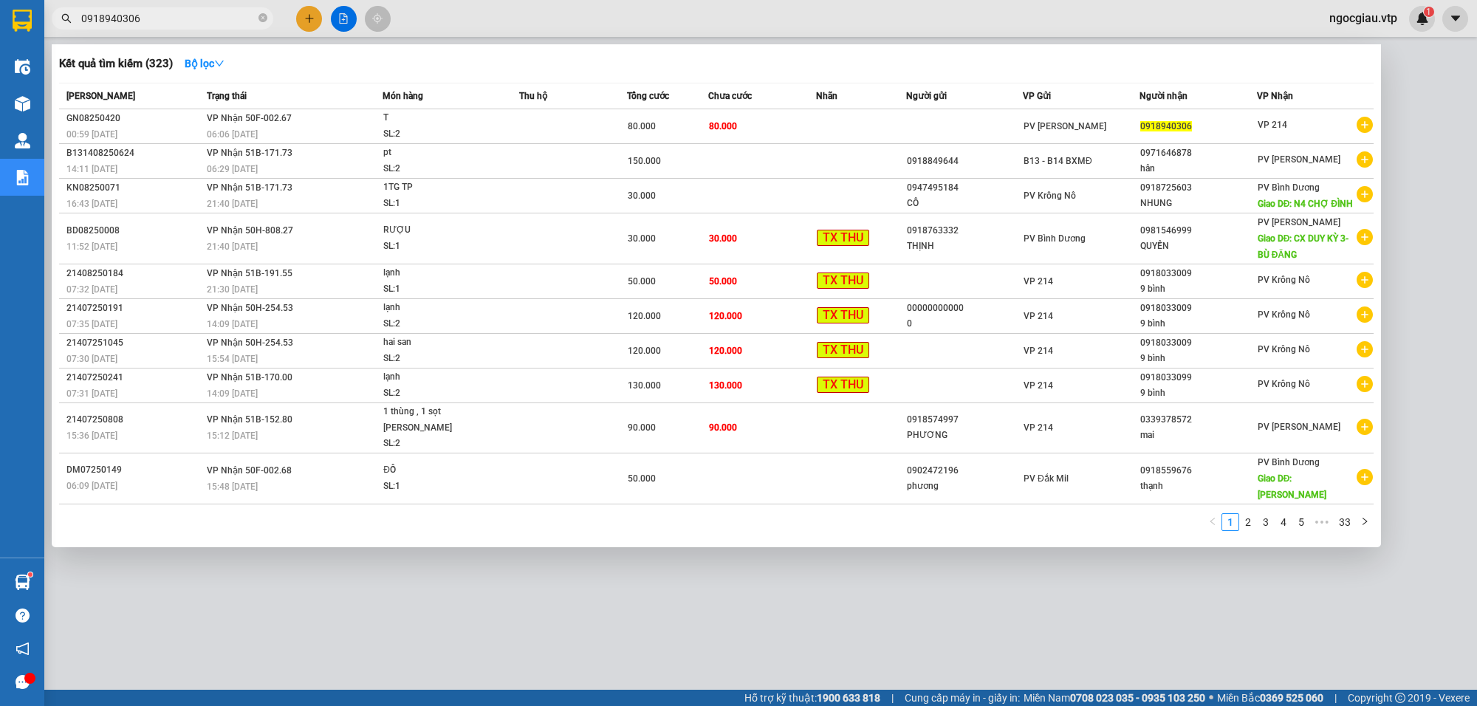 This screenshot has width=1477, height=706. I want to click on div: QUYỀN, so click(1198, 246).